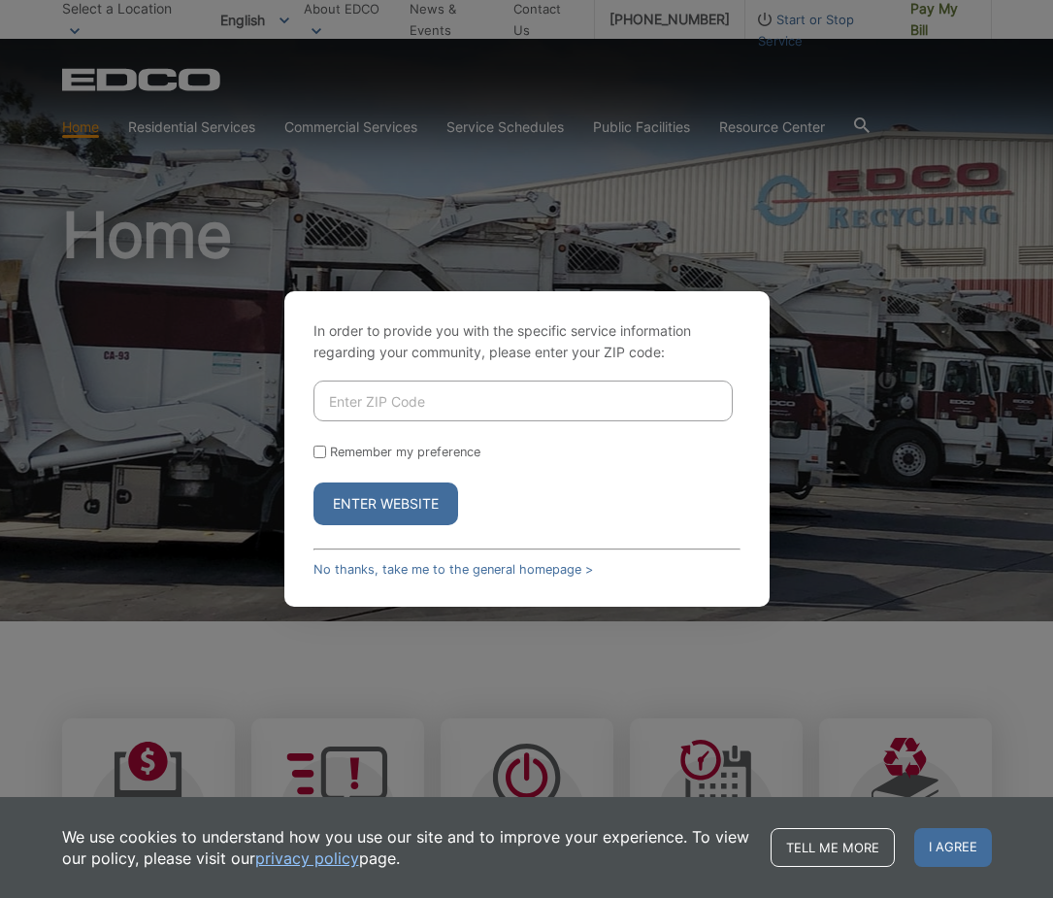 This screenshot has height=898, width=1053. What do you see at coordinates (307, 858) in the screenshot?
I see `a: privacy policy` at bounding box center [307, 858].